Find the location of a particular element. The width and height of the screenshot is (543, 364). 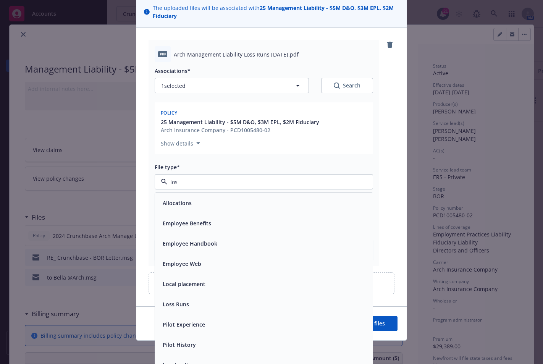

span: Local placement is located at coordinates (184, 284).